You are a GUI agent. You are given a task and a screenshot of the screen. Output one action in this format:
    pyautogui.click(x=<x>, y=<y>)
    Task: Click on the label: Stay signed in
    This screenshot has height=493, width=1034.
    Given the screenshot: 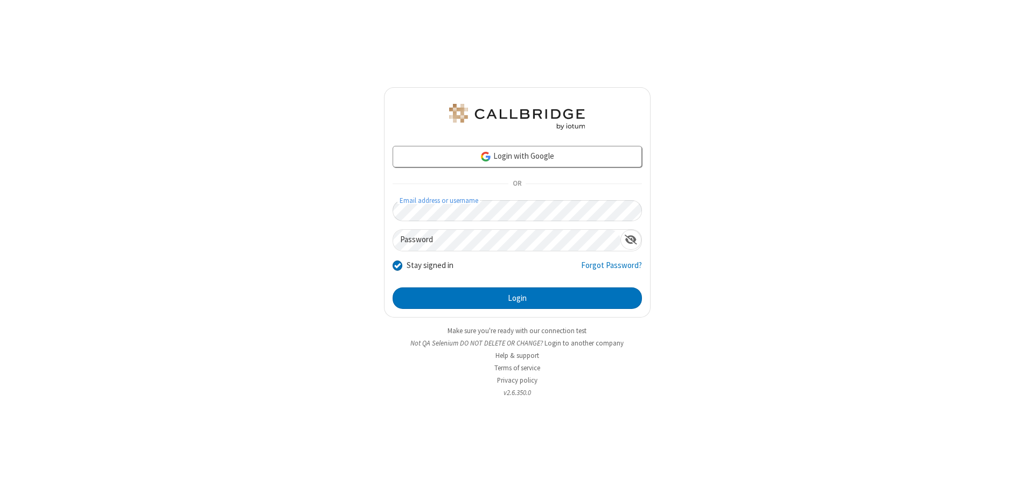 What is the action you would take?
    pyautogui.click(x=430, y=265)
    